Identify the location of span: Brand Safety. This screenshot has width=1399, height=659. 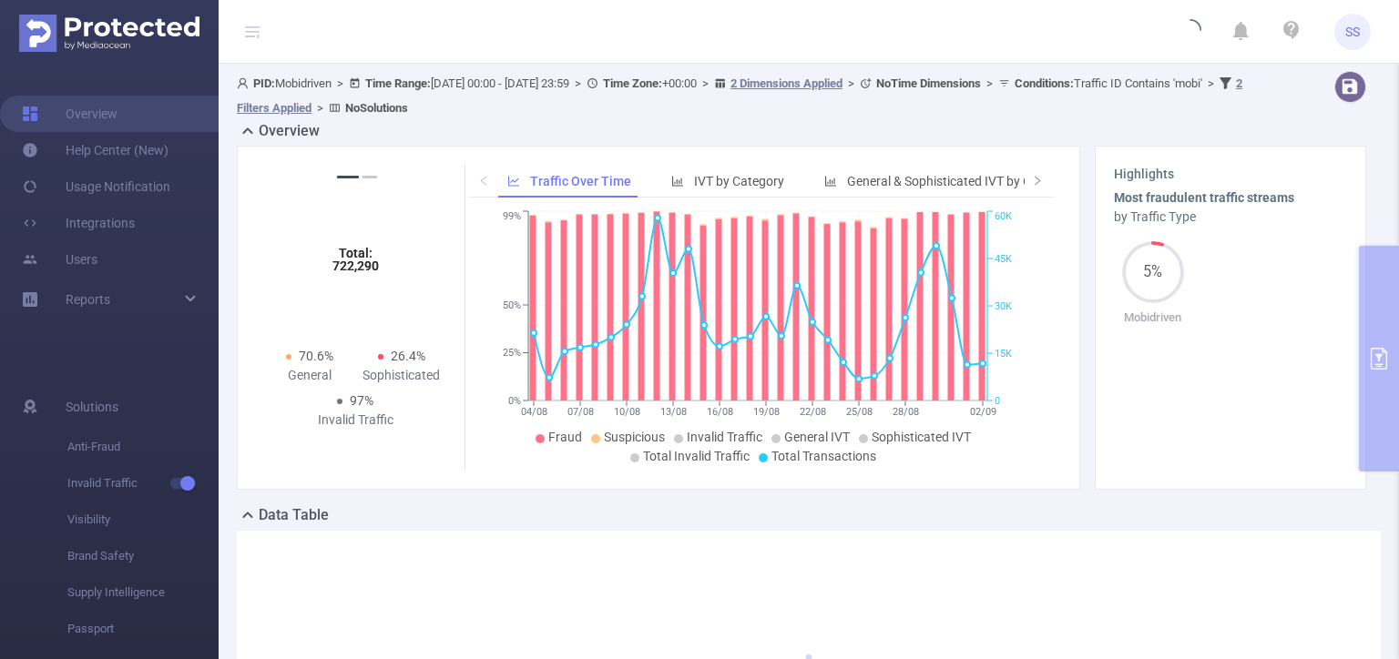
(143, 556).